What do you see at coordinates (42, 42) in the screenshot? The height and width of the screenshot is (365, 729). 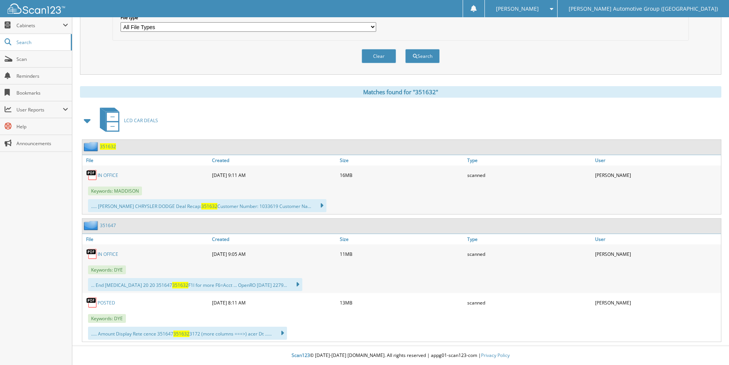 I see `span: Search` at bounding box center [42, 42].